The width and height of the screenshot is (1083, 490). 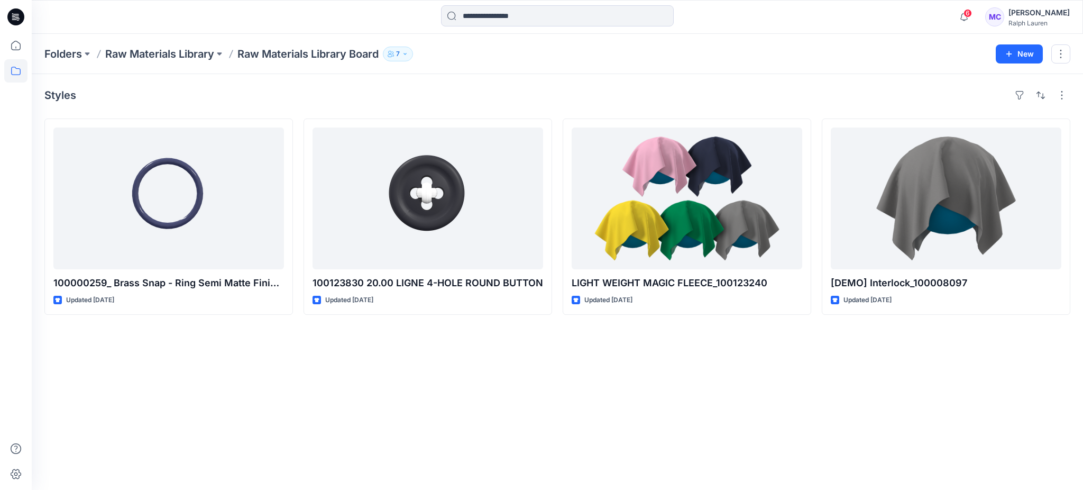 What do you see at coordinates (398, 54) in the screenshot?
I see `p: 7` at bounding box center [398, 54].